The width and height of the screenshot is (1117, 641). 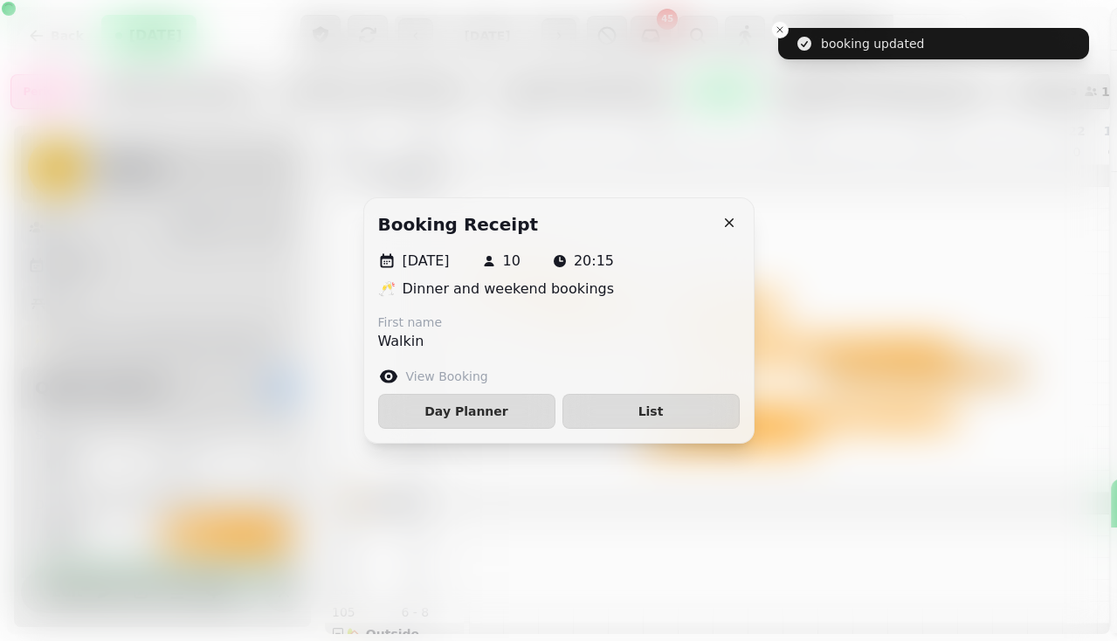 What do you see at coordinates (466, 411) in the screenshot?
I see `span: Day Planner` at bounding box center [466, 411].